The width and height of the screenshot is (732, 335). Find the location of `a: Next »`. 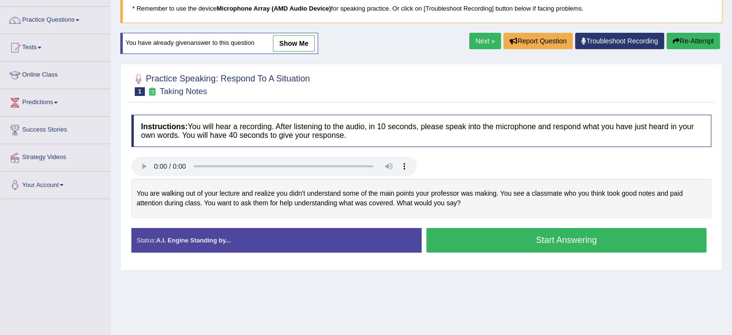

a: Next » is located at coordinates (485, 41).